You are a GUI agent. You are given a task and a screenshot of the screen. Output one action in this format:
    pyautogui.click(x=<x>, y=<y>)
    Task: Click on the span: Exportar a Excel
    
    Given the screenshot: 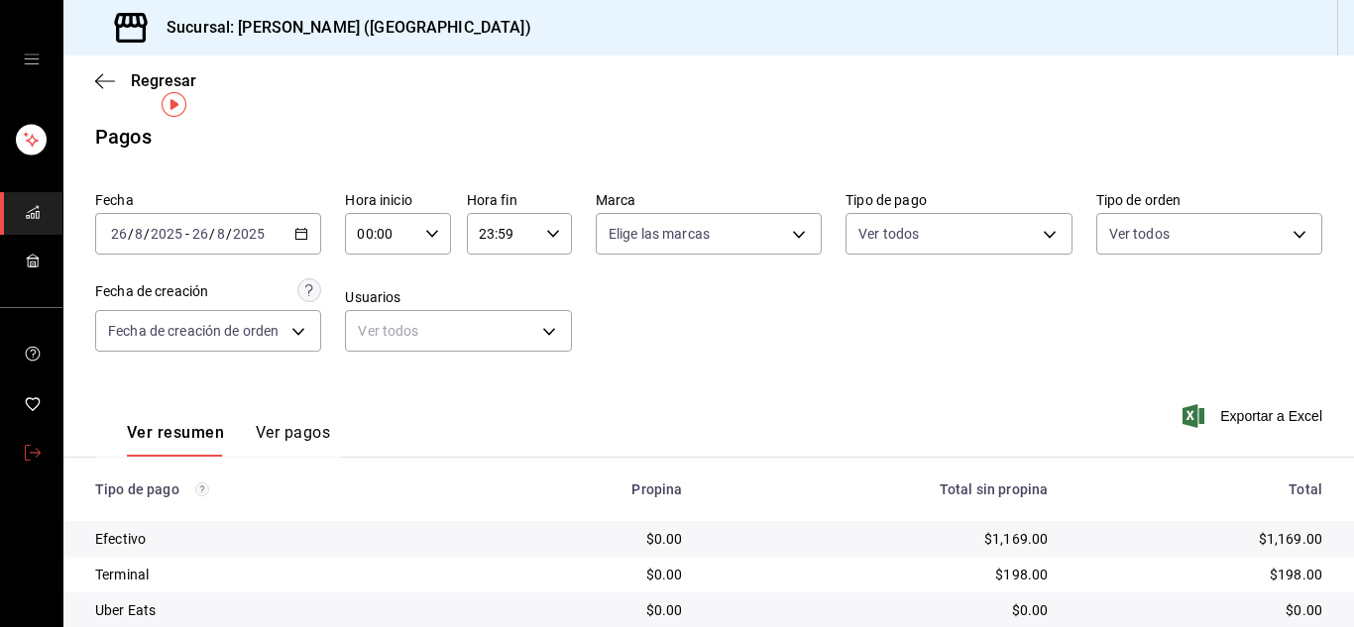 What is the action you would take?
    pyautogui.click(x=1253, y=416)
    